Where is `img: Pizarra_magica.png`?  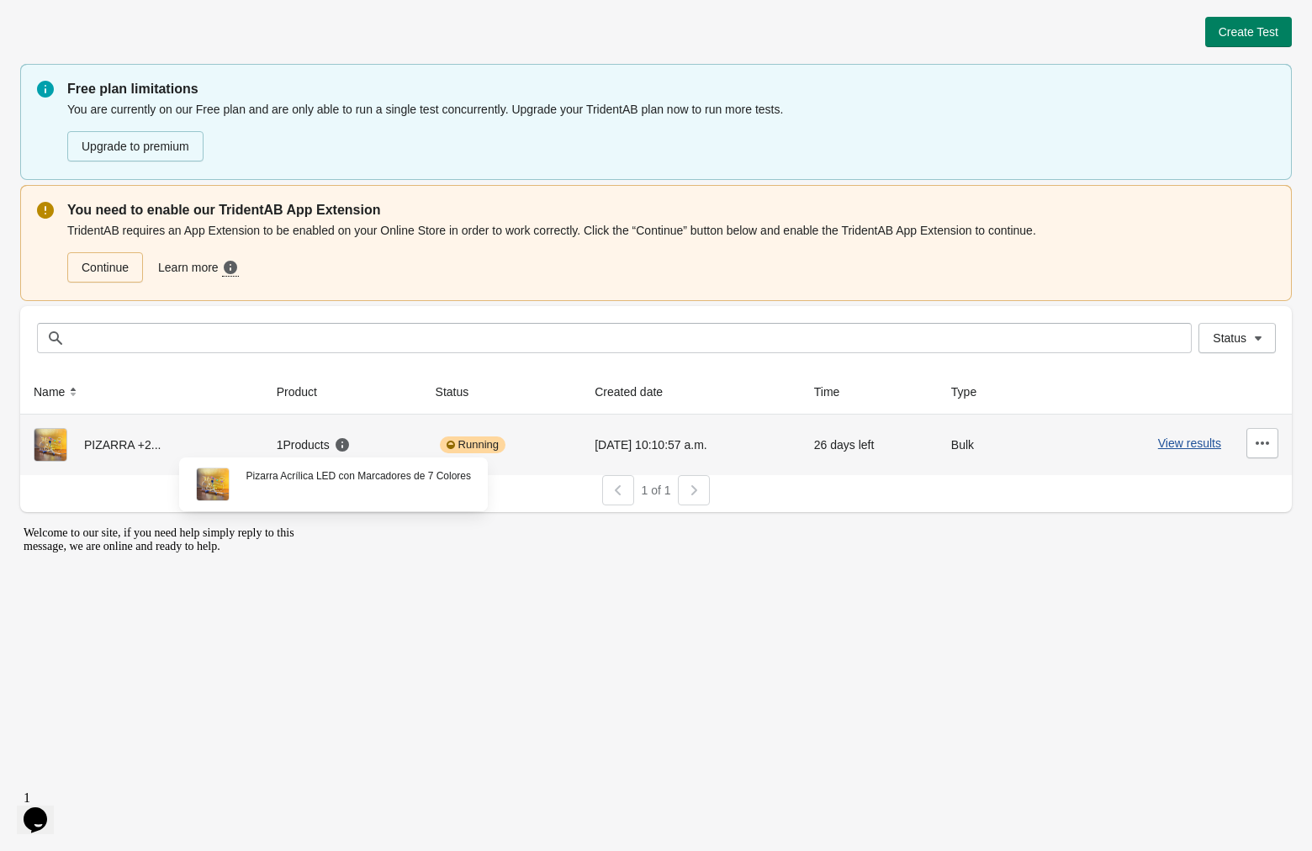 img: Pizarra_magica.png is located at coordinates (213, 485).